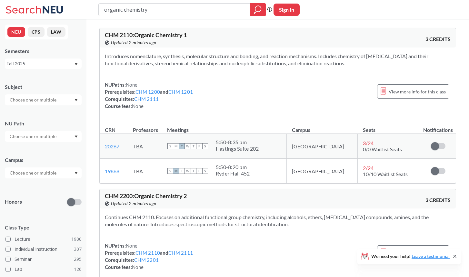 This screenshot has width=469, height=277. What do you see at coordinates (16, 32) in the screenshot?
I see `button: NEU` at bounding box center [16, 32].